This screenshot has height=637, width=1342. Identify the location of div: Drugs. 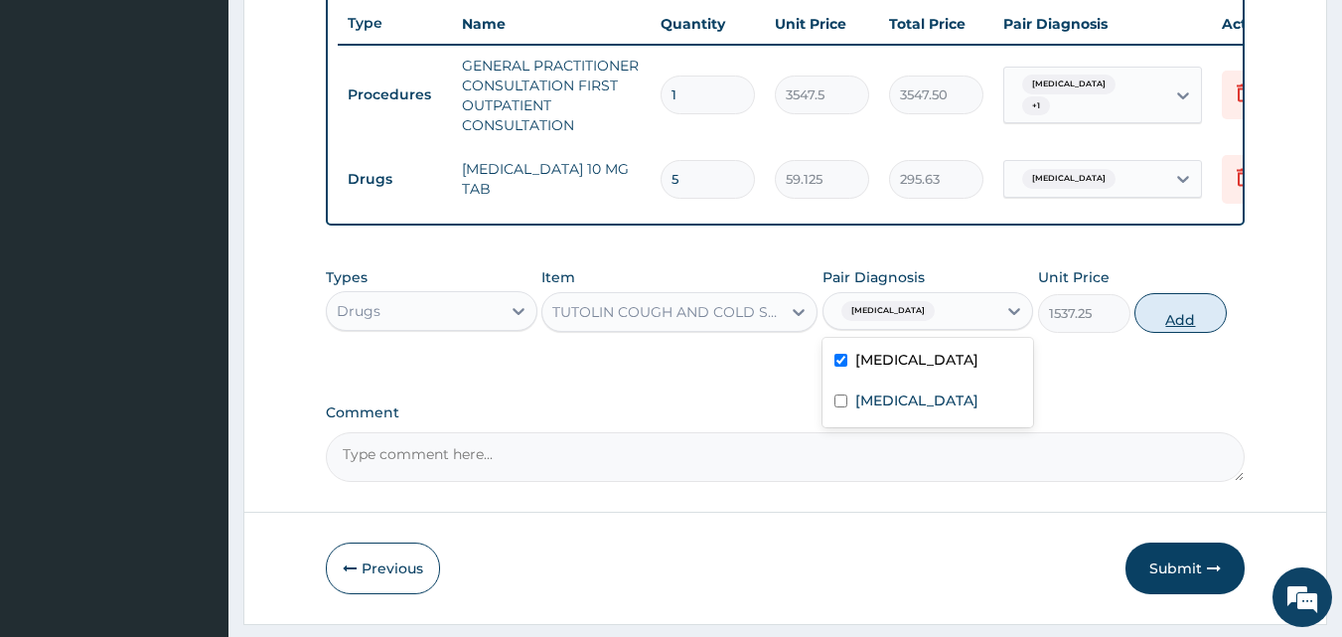
(359, 311).